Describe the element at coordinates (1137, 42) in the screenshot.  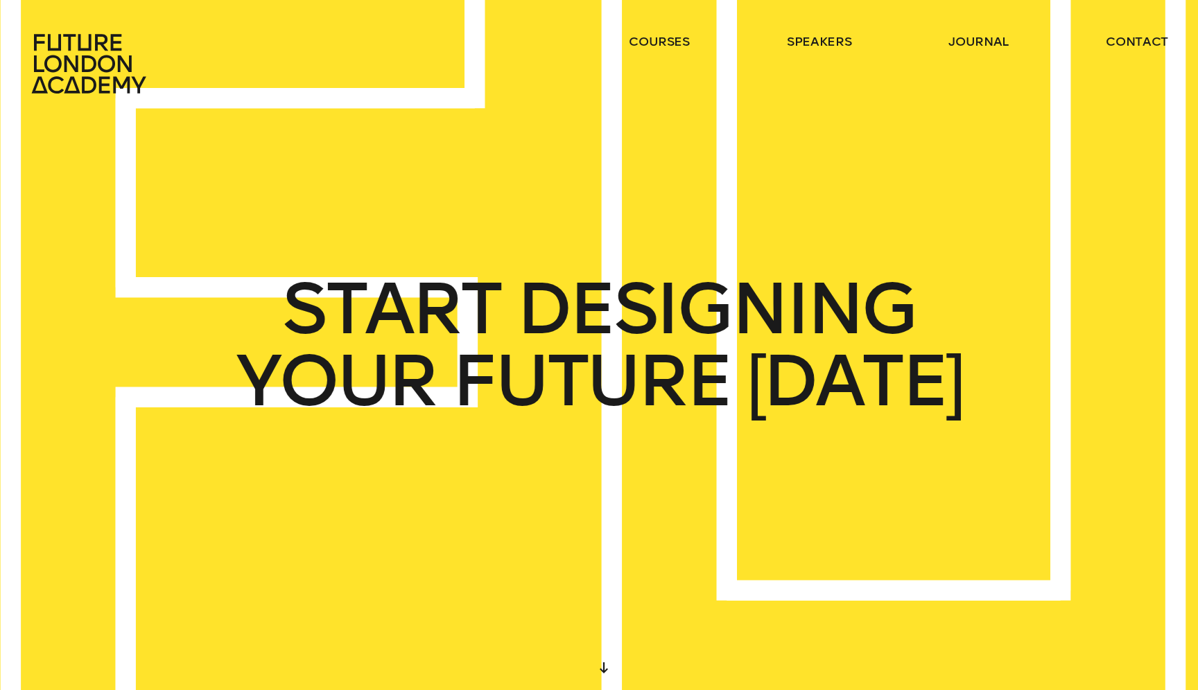
I see `a: contact` at that location.